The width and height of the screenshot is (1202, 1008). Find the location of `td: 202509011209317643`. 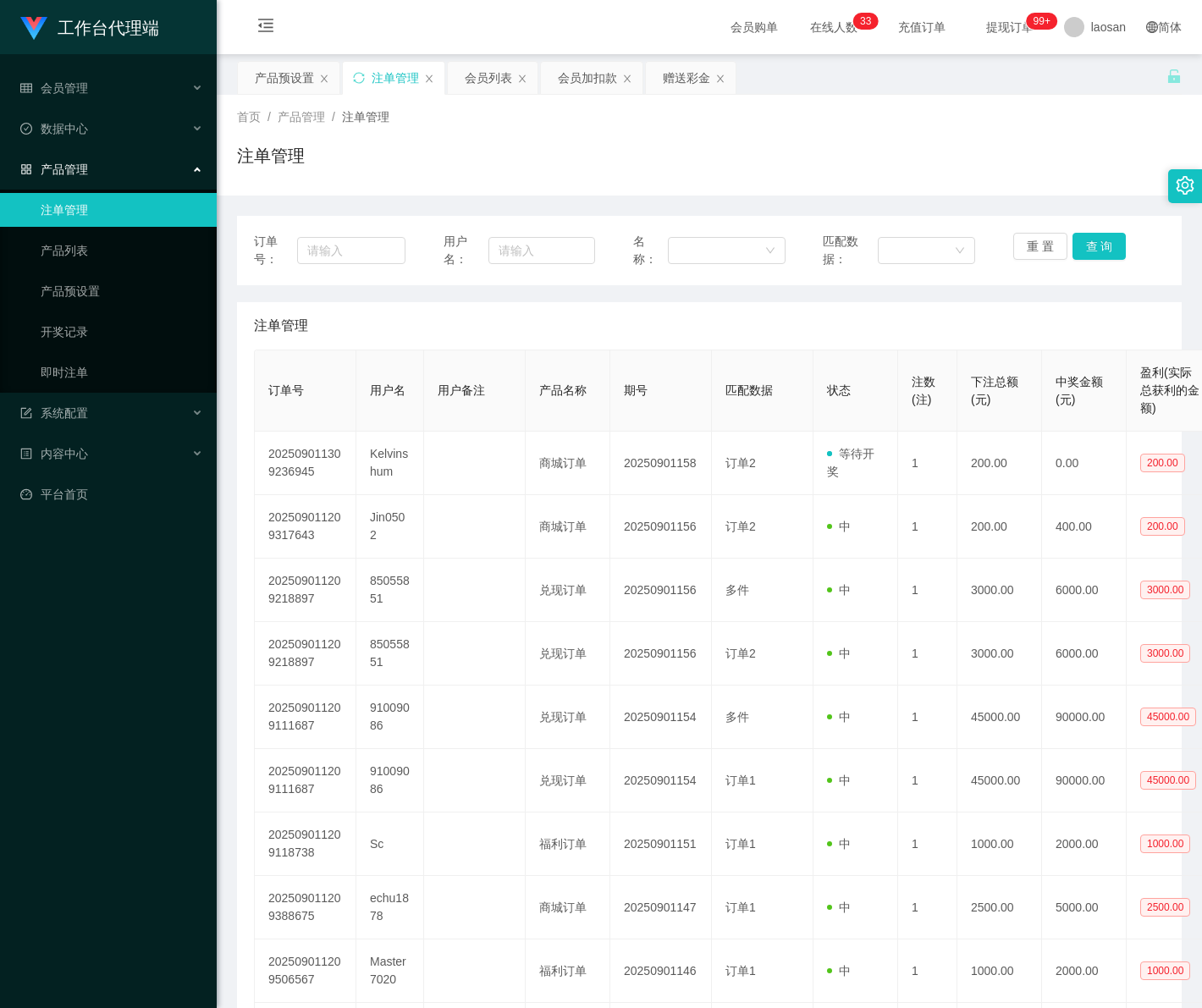

td: 202509011209317643 is located at coordinates (305, 526).